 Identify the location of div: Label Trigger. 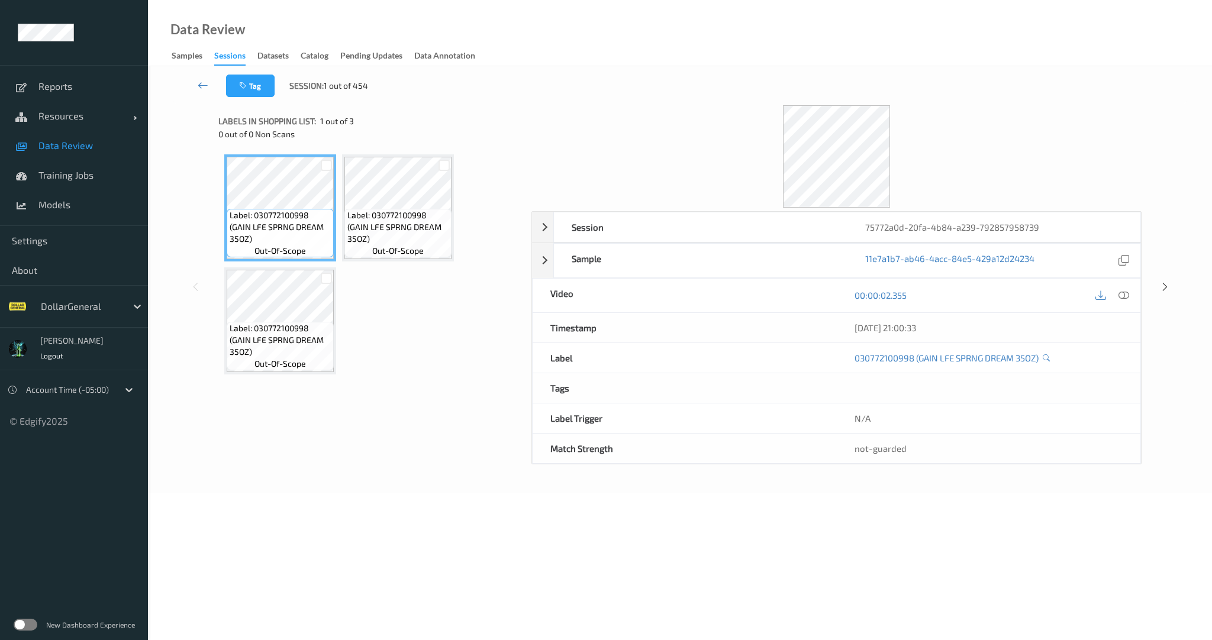
(684, 418).